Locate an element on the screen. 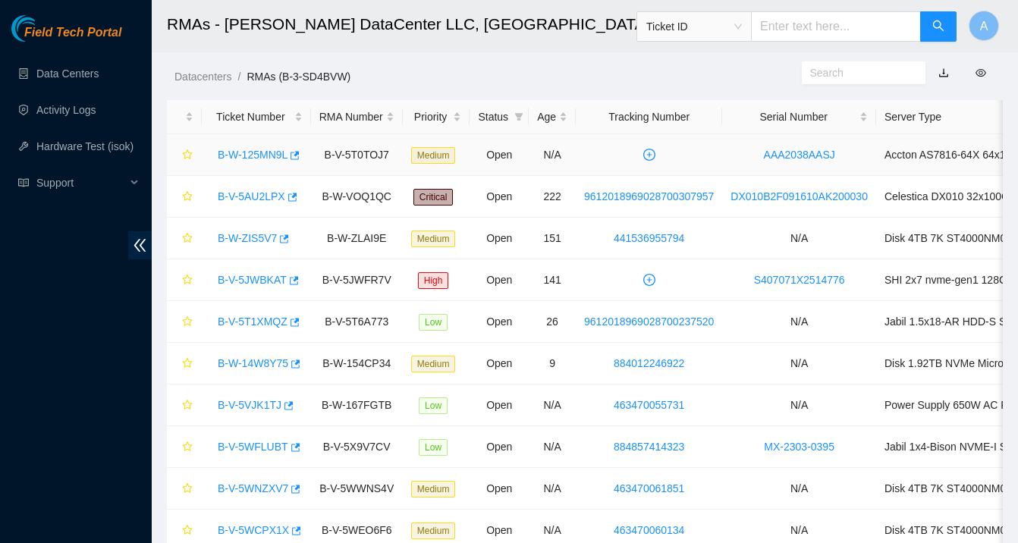 The image size is (1018, 543). a: 463470060134 is located at coordinates (648, 530).